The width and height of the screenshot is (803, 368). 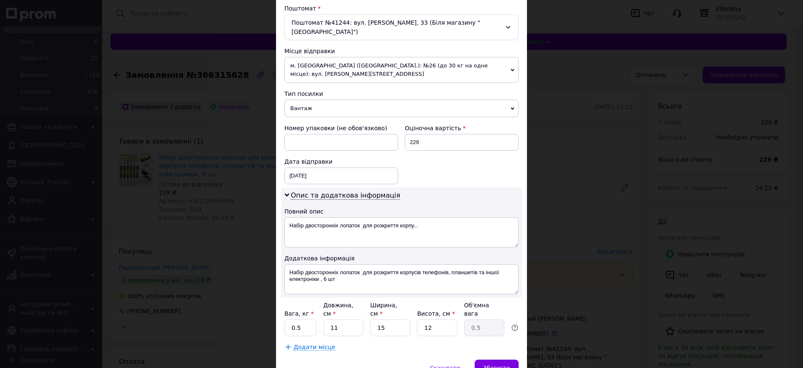 What do you see at coordinates (436, 313) in the screenshot?
I see `label: Висота, см` at bounding box center [436, 313].